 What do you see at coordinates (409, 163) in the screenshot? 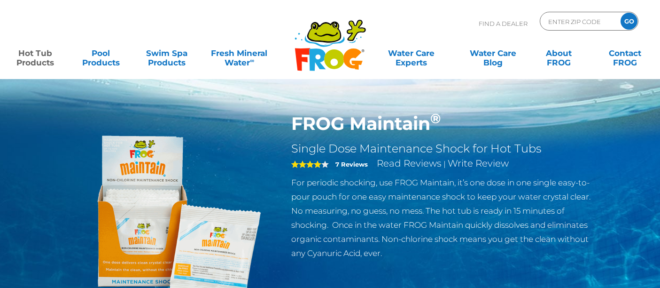
I see `a: Read Reviews` at bounding box center [409, 163].